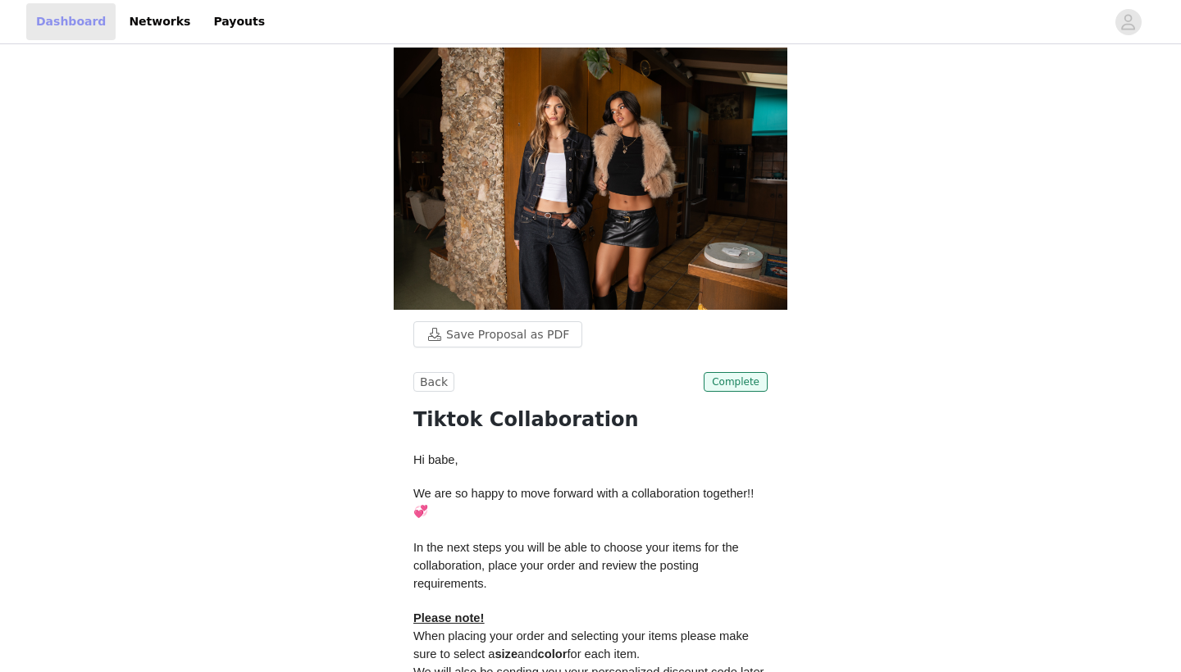 Image resolution: width=1181 pixels, height=672 pixels. Describe the element at coordinates (435, 460) in the screenshot. I see `span: Hi babe,` at that location.